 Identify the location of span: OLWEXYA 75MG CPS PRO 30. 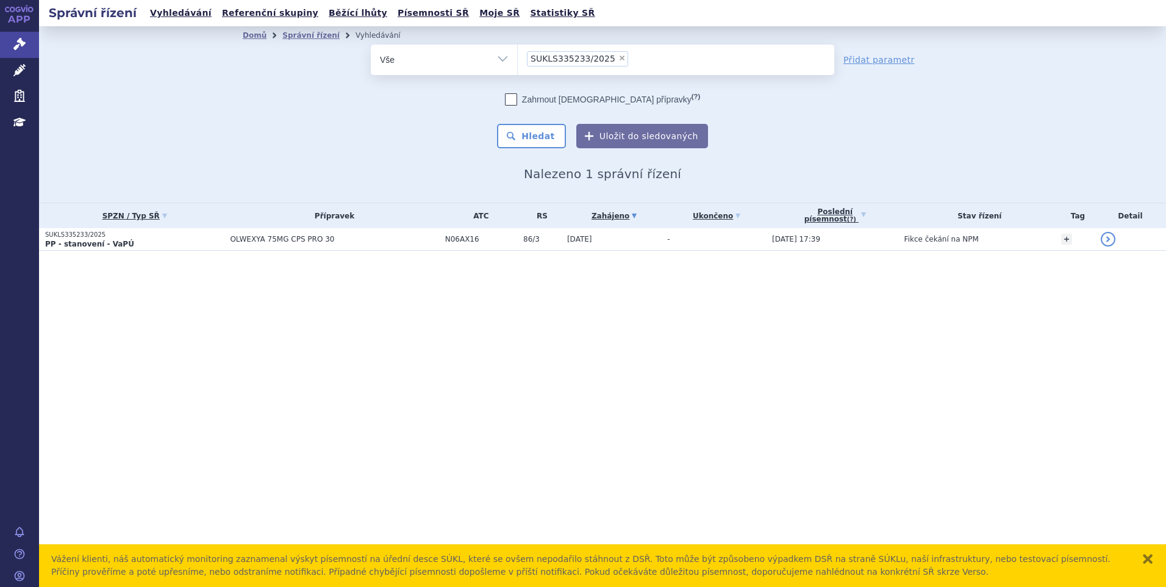
(334, 239).